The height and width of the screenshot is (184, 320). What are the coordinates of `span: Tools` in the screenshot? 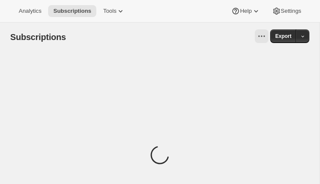 It's located at (109, 11).